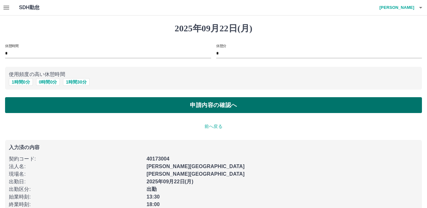 The width and height of the screenshot is (427, 208). I want to click on button: 1時間30分, so click(76, 82).